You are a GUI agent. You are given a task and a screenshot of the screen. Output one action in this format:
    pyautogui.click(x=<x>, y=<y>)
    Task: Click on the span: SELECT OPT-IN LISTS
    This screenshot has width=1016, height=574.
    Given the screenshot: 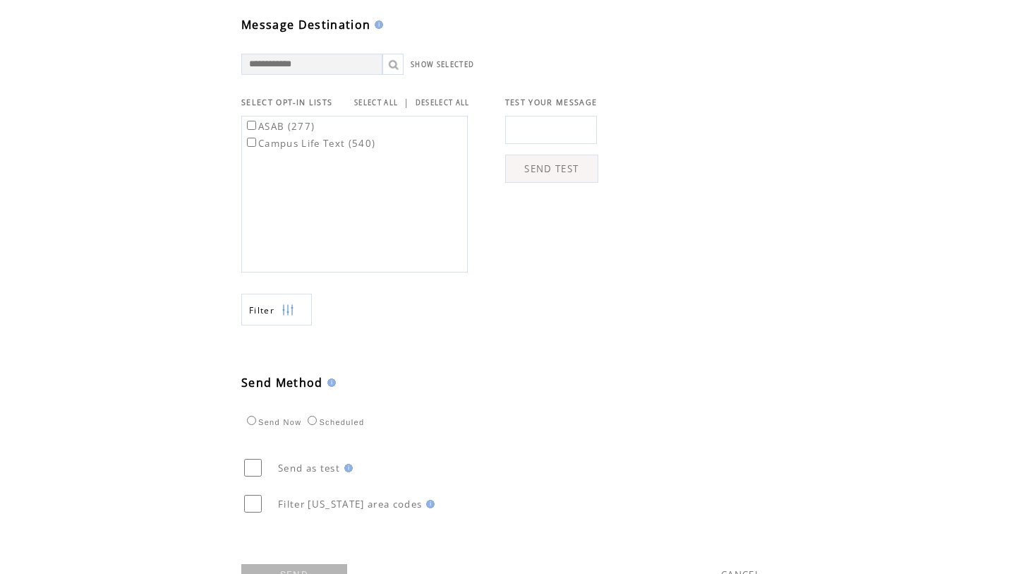 What is the action you would take?
    pyautogui.click(x=286, y=102)
    